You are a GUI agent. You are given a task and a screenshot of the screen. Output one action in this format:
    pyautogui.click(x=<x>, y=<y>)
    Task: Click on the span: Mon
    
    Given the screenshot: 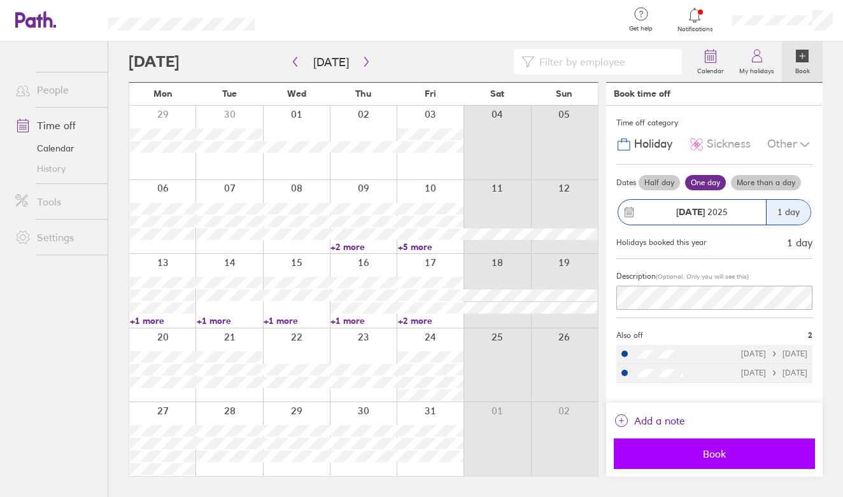 What is the action you would take?
    pyautogui.click(x=163, y=94)
    